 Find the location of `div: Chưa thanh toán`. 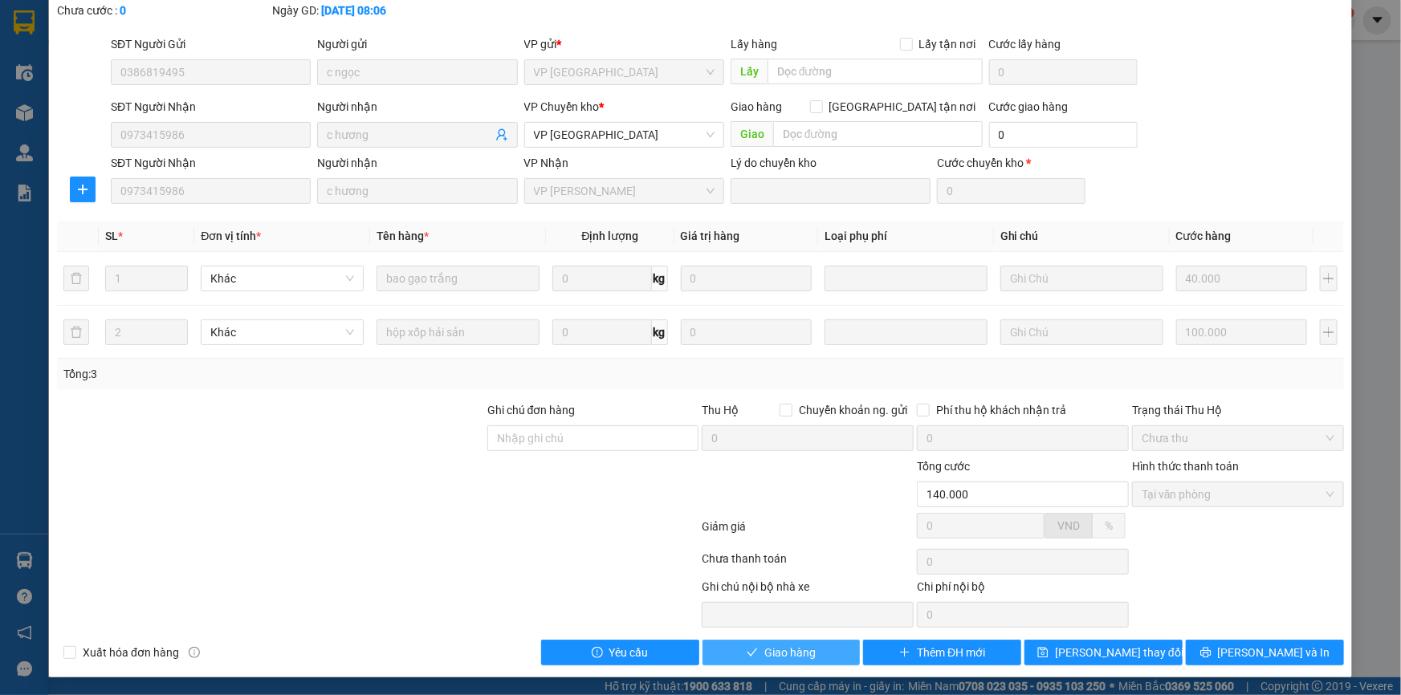

div: Chưa thanh toán is located at coordinates (808, 563).